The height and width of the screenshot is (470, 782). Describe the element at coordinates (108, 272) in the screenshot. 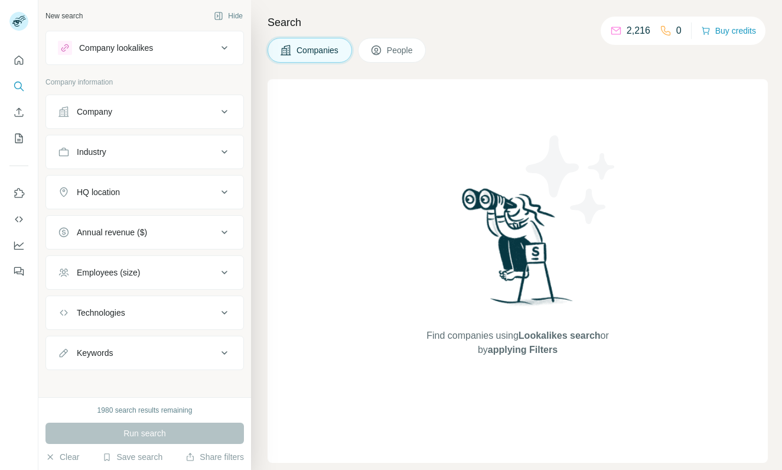

I see `div: Employees (size)` at that location.